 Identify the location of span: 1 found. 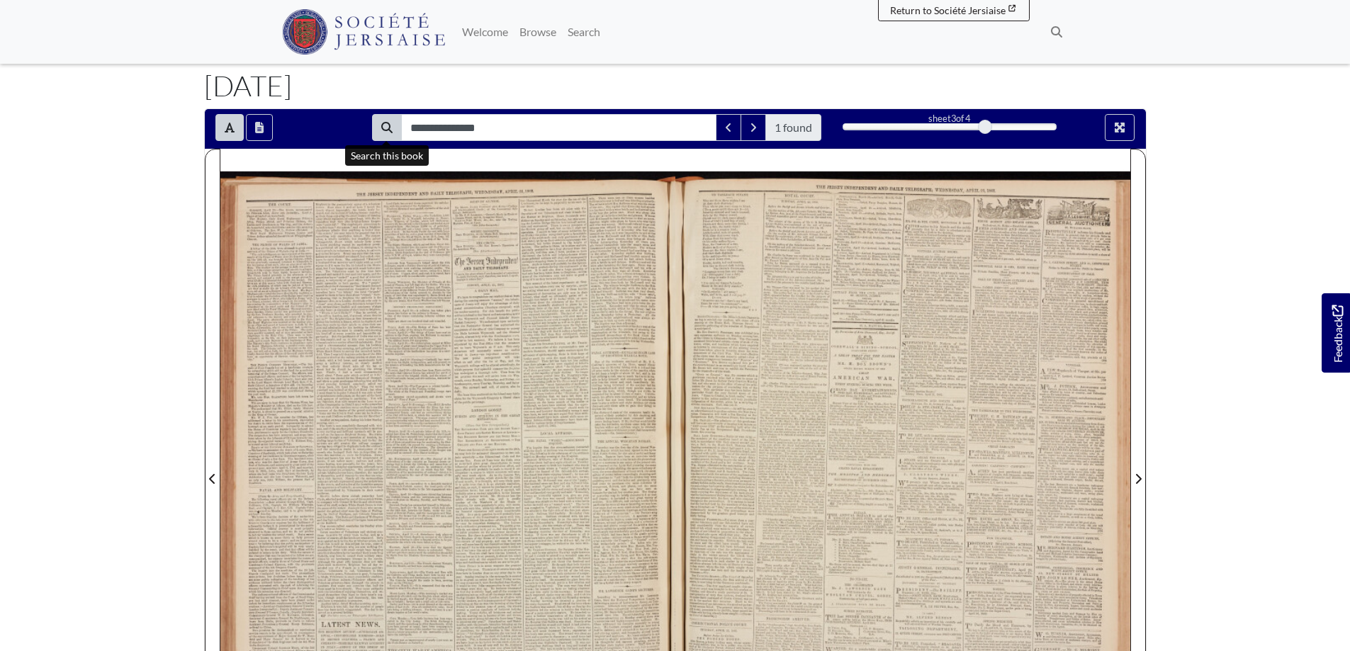
(793, 128).